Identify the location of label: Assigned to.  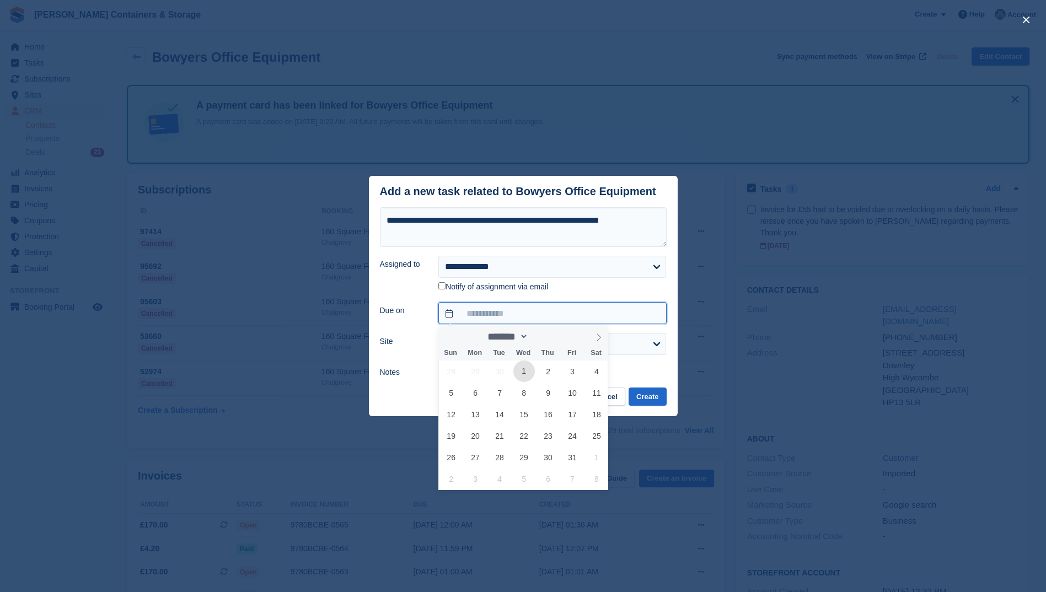
(402, 264).